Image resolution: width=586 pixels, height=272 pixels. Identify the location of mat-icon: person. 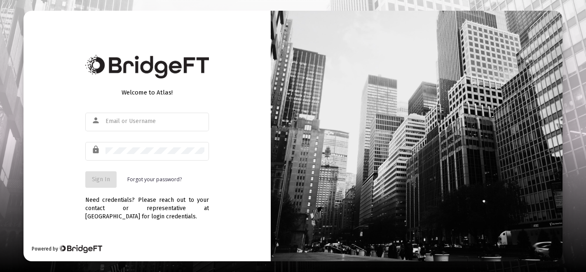
(96, 120).